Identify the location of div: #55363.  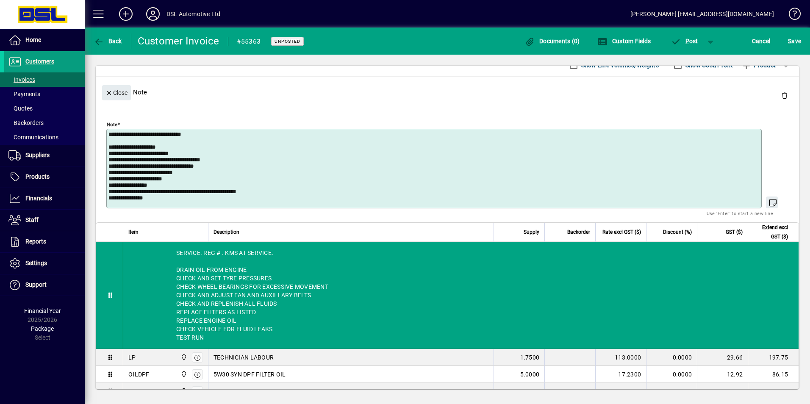
(249, 42).